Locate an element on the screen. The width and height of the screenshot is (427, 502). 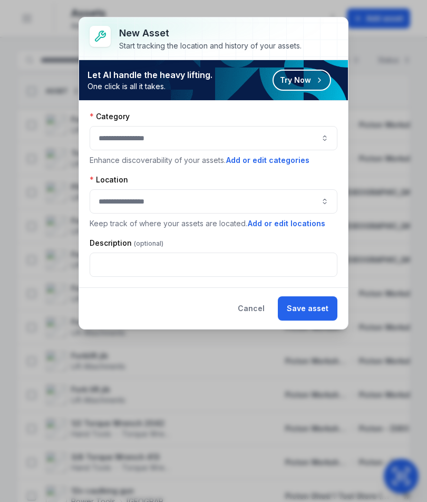
div: Start tracking the location and history of your assets. is located at coordinates (210, 46).